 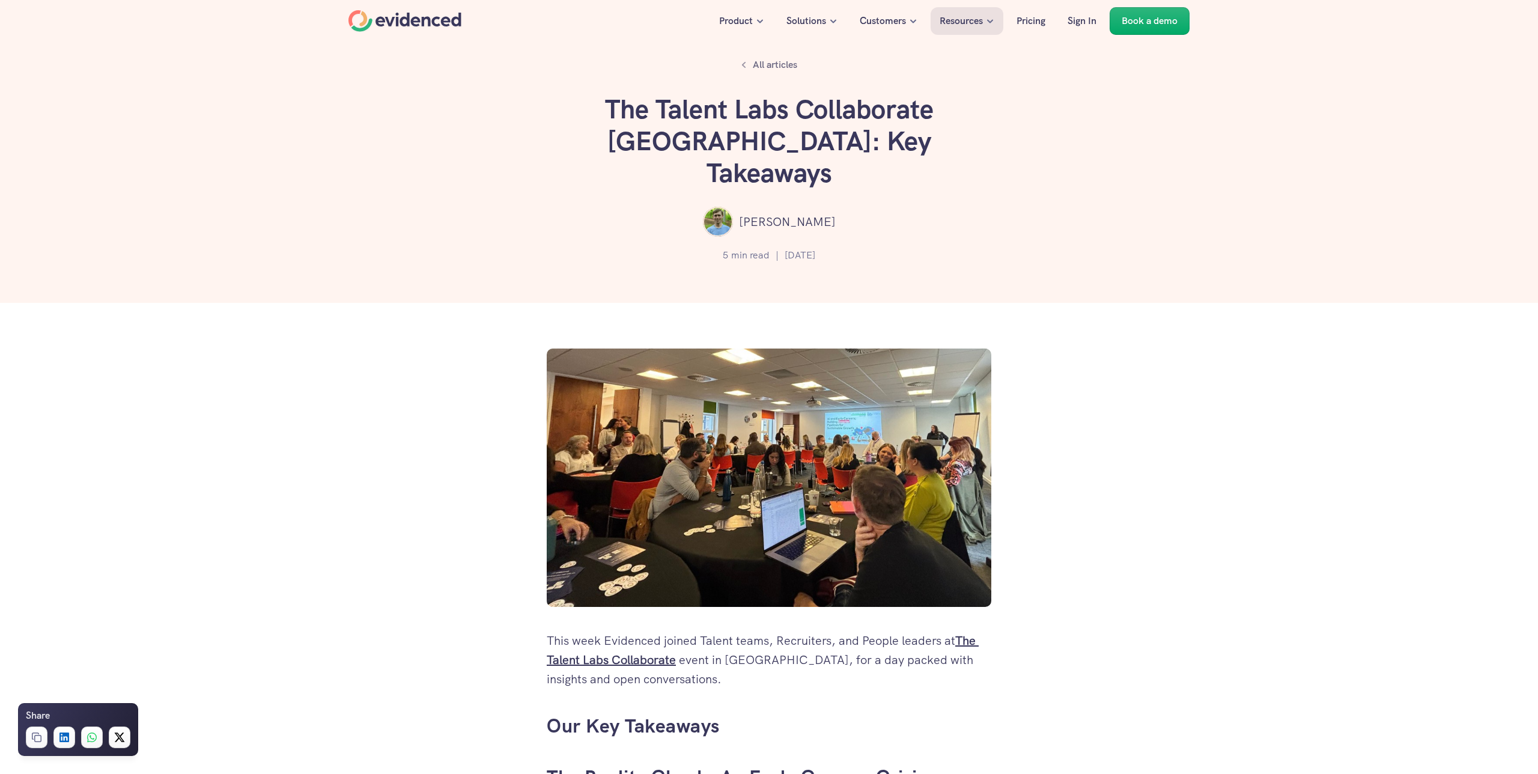 What do you see at coordinates (806, 21) in the screenshot?
I see `p: Solutions` at bounding box center [806, 21].